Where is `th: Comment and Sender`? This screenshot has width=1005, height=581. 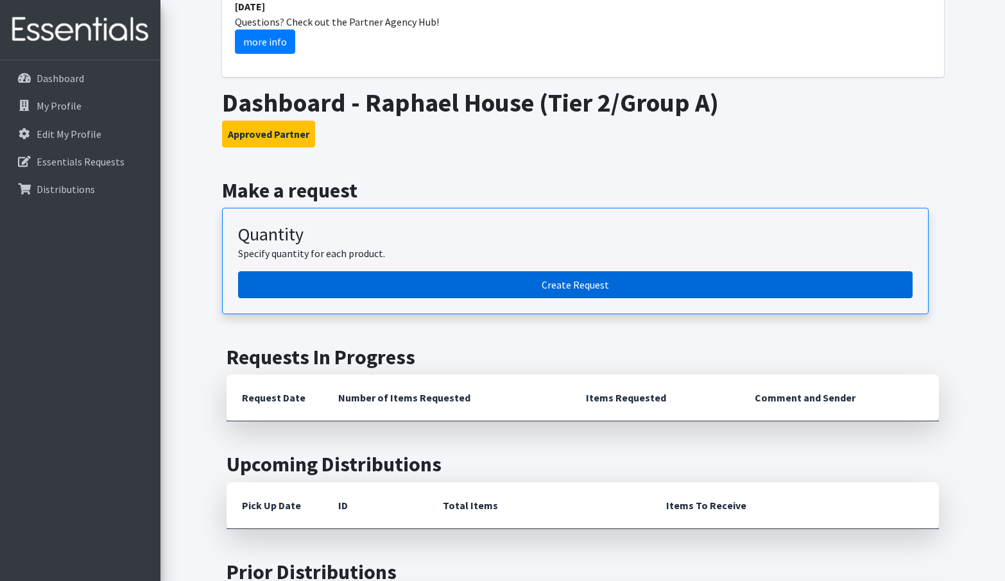
th: Comment and Sender is located at coordinates (839, 398).